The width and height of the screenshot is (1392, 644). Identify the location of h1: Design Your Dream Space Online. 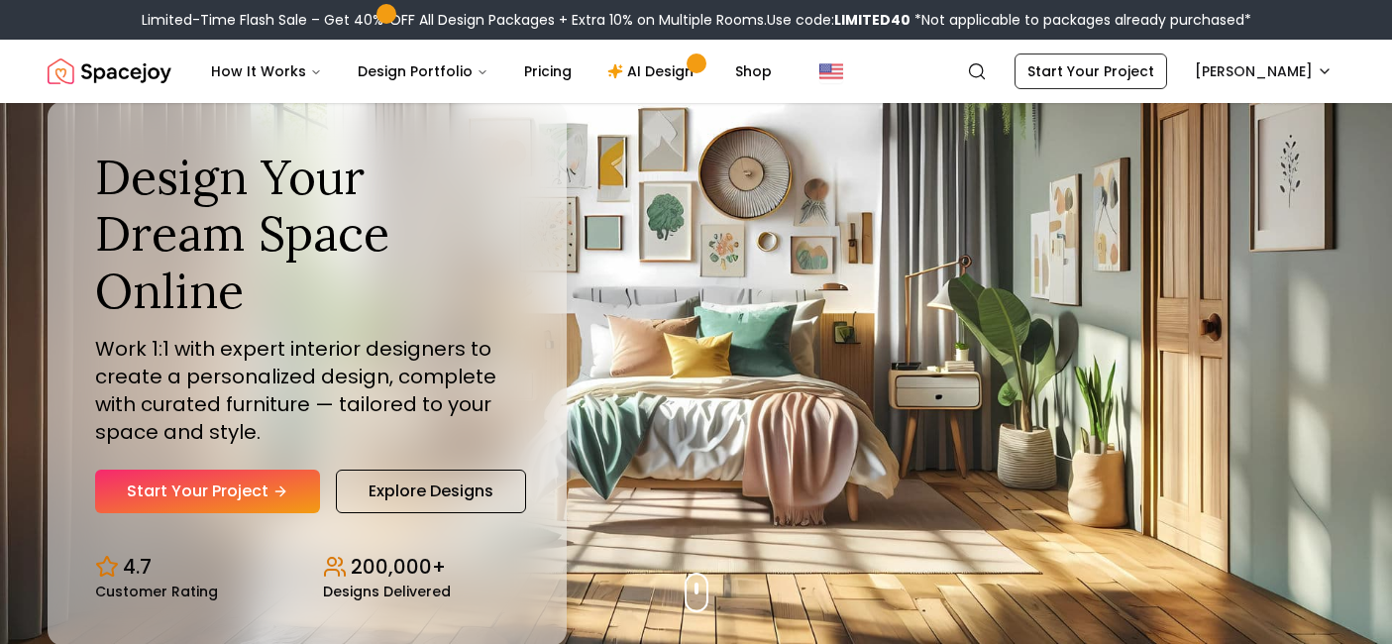
(307, 234).